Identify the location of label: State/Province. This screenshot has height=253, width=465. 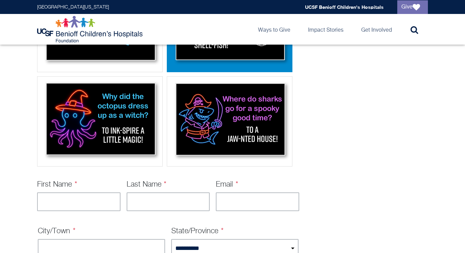
(197, 231).